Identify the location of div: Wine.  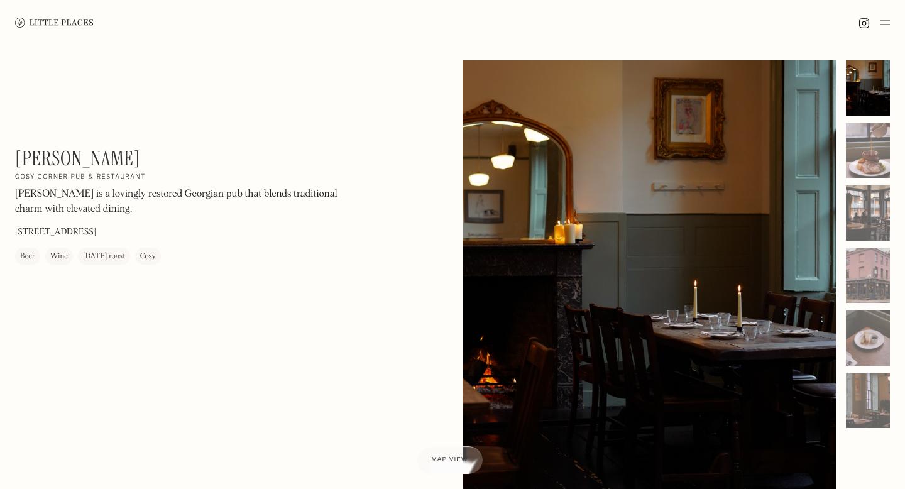
(59, 257).